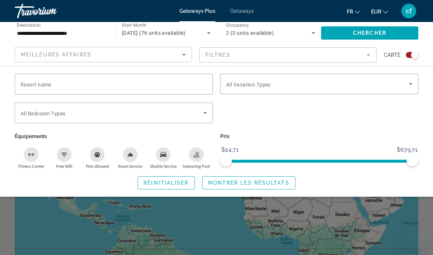  What do you see at coordinates (376, 12) in the screenshot?
I see `span: EUR` at bounding box center [376, 12].